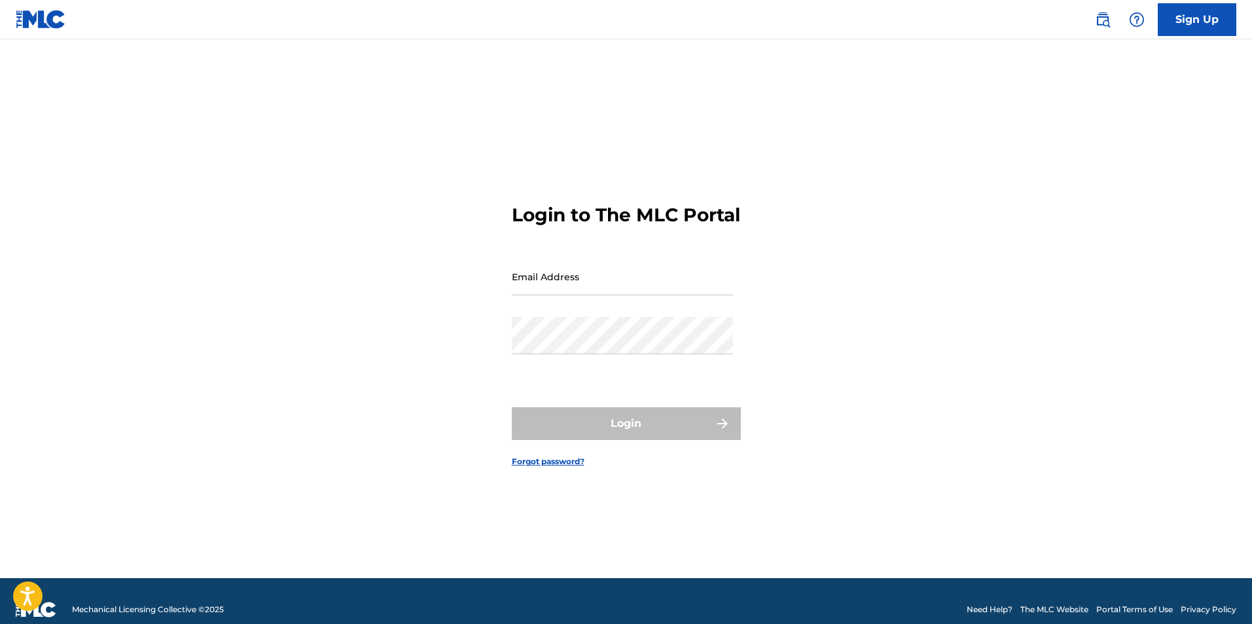  Describe the element at coordinates (1137, 20) in the screenshot. I see `img: help` at that location.